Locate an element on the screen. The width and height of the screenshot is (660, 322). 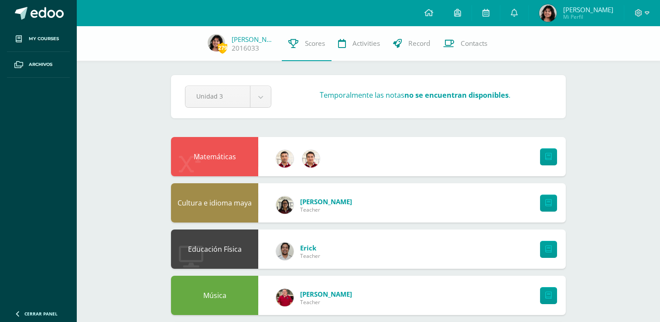
div: Música is located at coordinates (215, 295).